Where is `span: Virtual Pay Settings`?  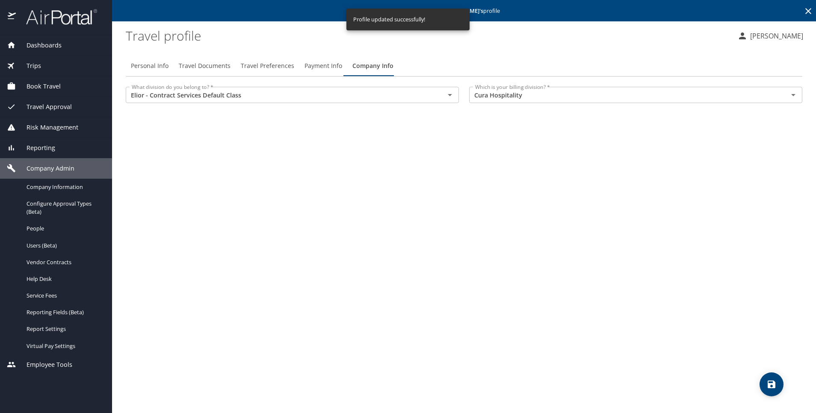
span: Virtual Pay Settings is located at coordinates (64, 346).